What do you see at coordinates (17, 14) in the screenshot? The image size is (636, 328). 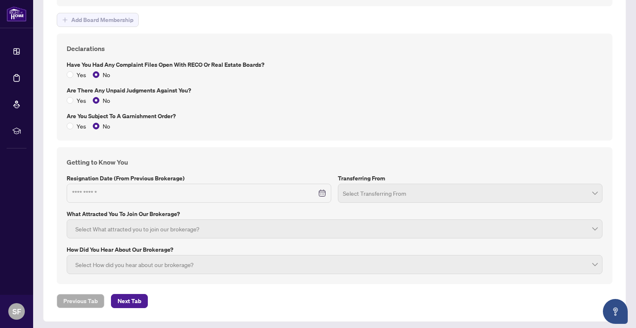 I see `img: logo` at bounding box center [17, 14].